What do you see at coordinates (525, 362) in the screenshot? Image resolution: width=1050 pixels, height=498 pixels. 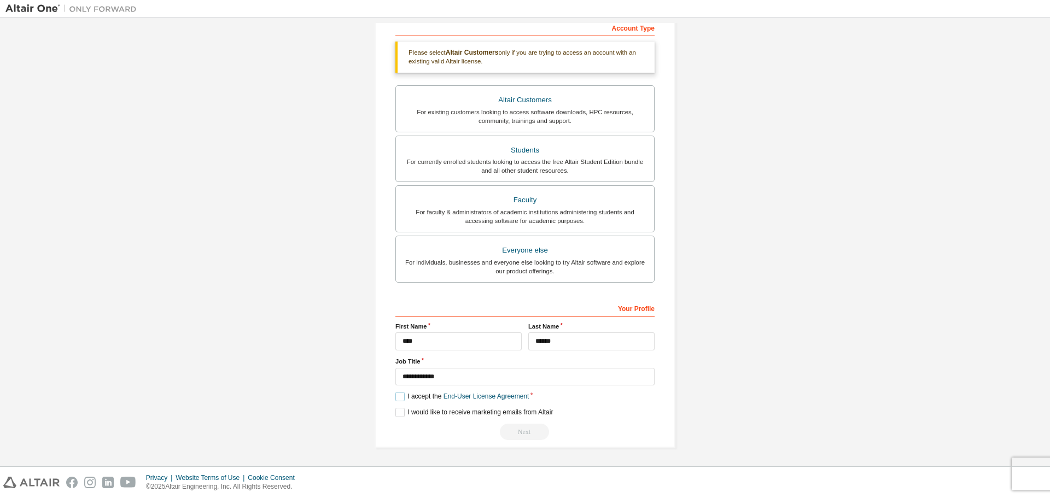 I see `label: Job Title` at bounding box center [525, 362].